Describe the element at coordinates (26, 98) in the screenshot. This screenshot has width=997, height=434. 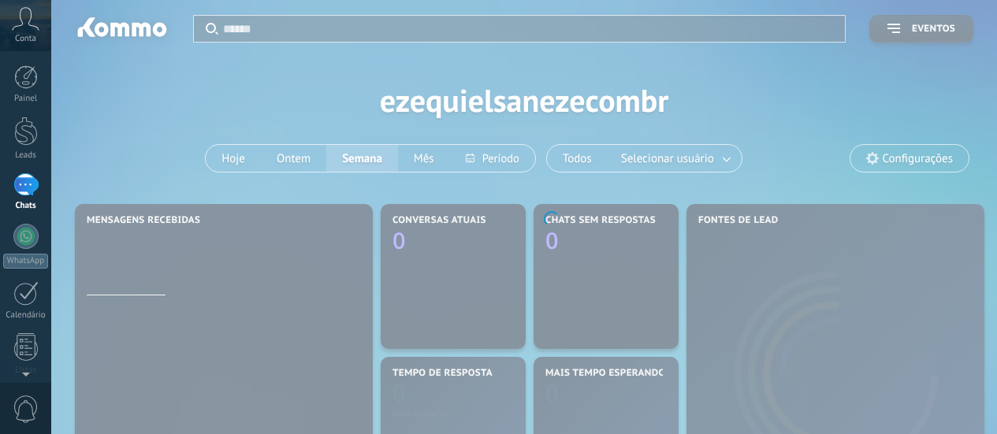
I see `div: Painel` at that location.